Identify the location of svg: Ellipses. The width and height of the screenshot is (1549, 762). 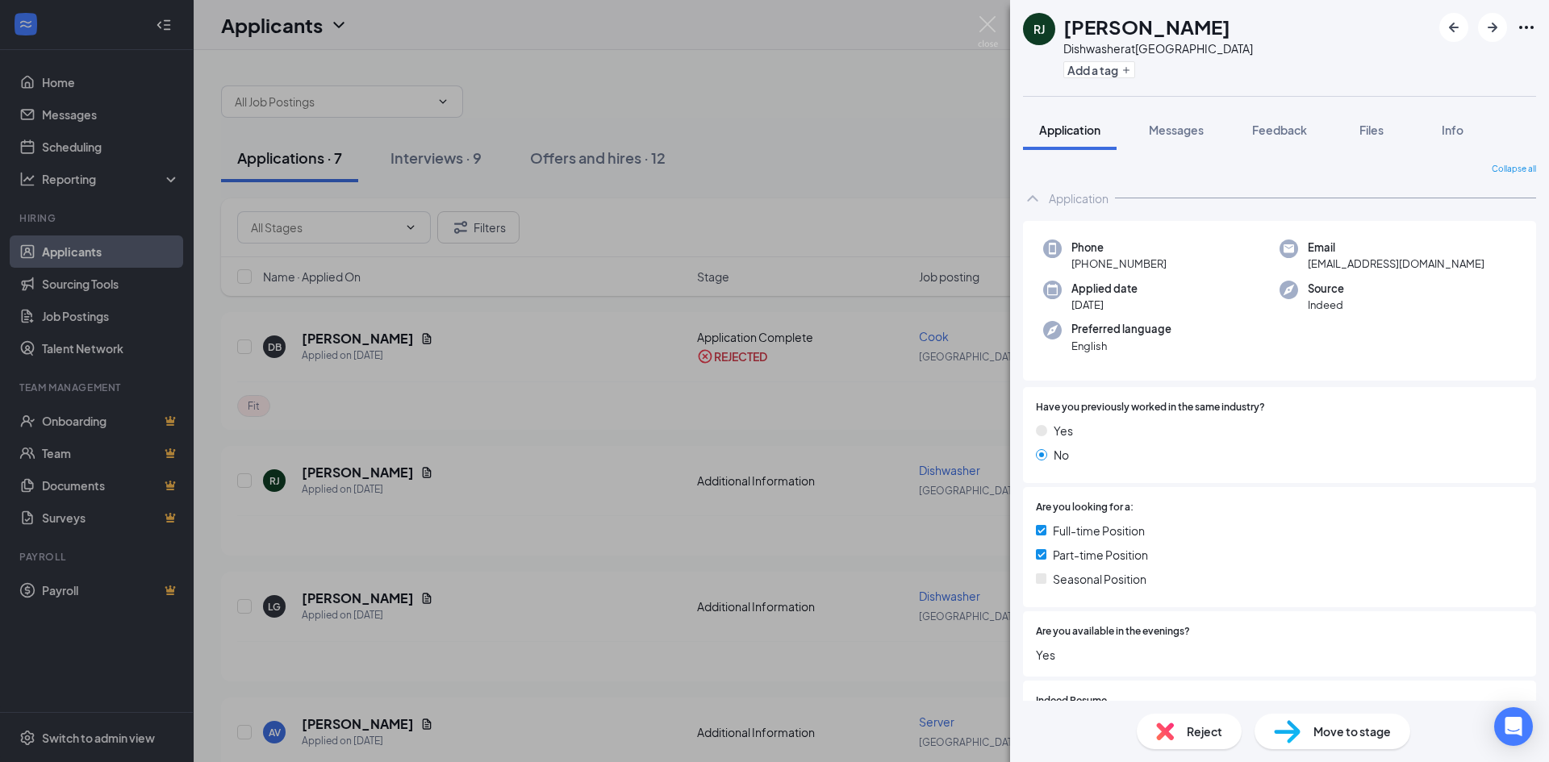
(1526, 27).